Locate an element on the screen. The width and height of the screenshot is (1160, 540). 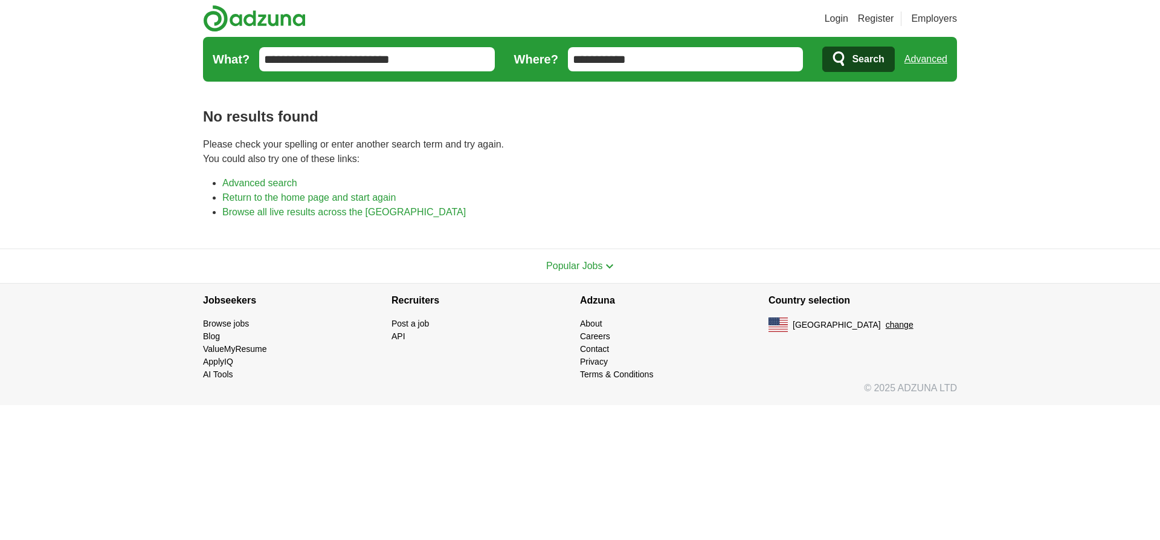
a: Register is located at coordinates (876, 19).